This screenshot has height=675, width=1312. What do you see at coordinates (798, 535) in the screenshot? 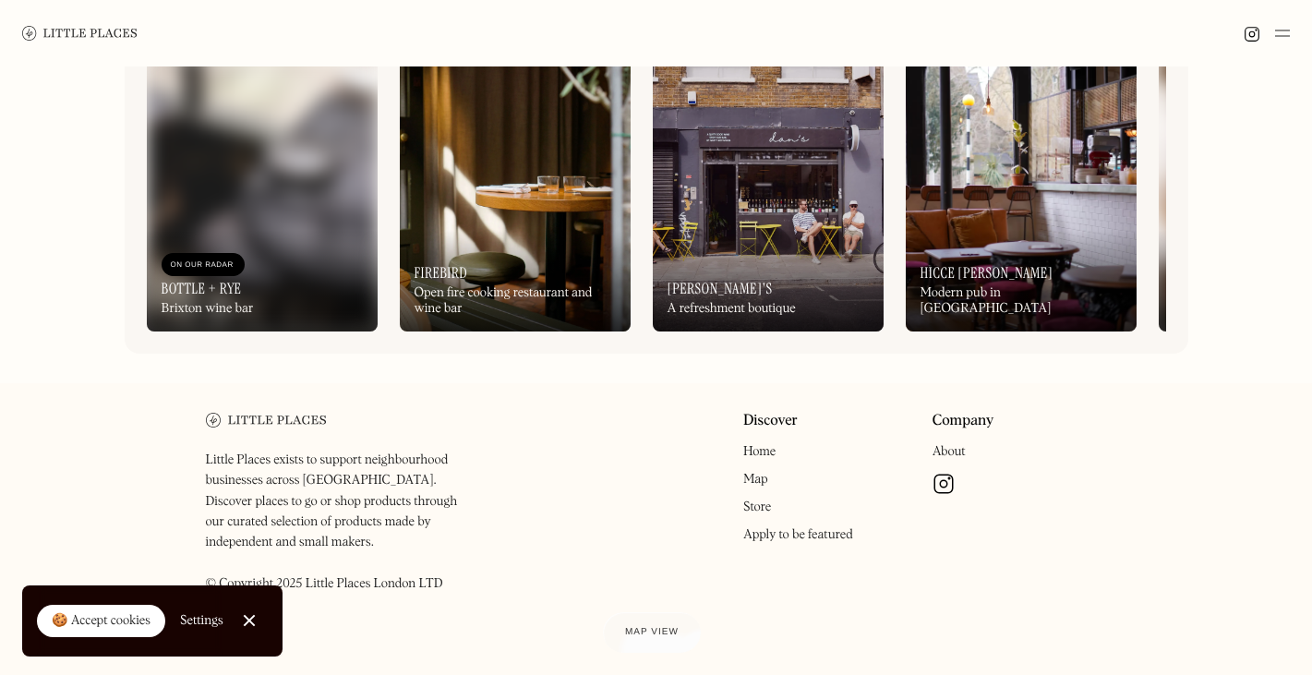
I see `a: Apply to be featured` at bounding box center [798, 535].